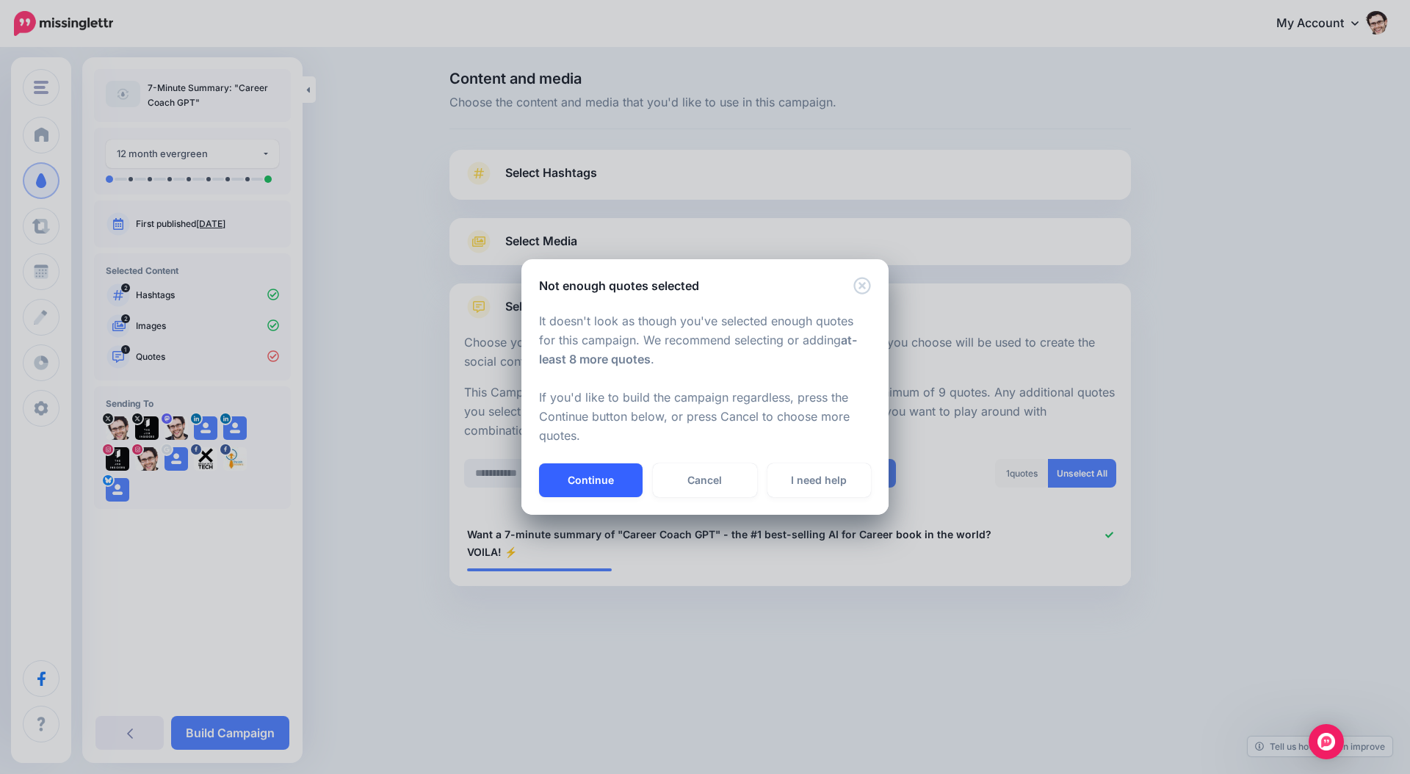  Describe the element at coordinates (590, 480) in the screenshot. I see `button: Continue` at that location.